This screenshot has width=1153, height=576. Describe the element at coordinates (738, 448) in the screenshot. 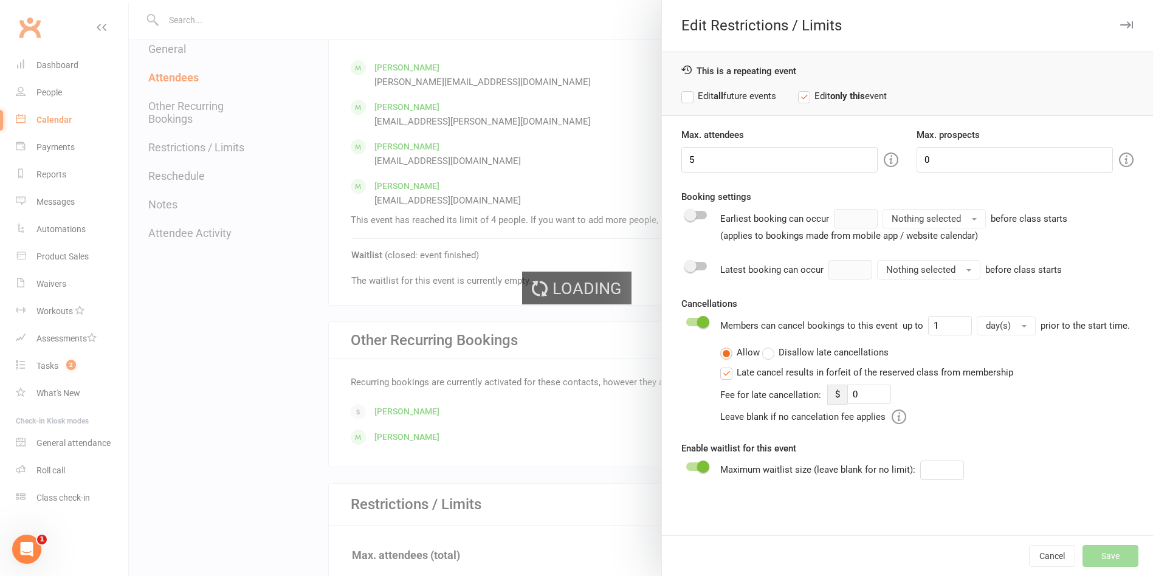

I see `label: Enable waitlist for this event` at that location.